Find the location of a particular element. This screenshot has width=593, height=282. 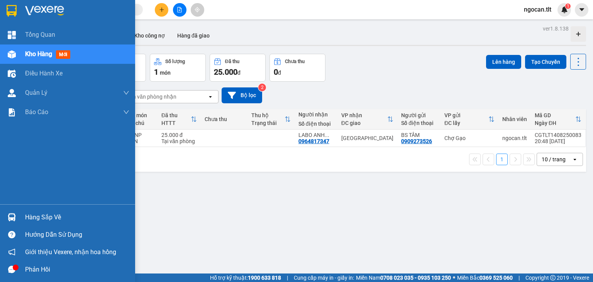

span: aim is located at coordinates (197, 10).